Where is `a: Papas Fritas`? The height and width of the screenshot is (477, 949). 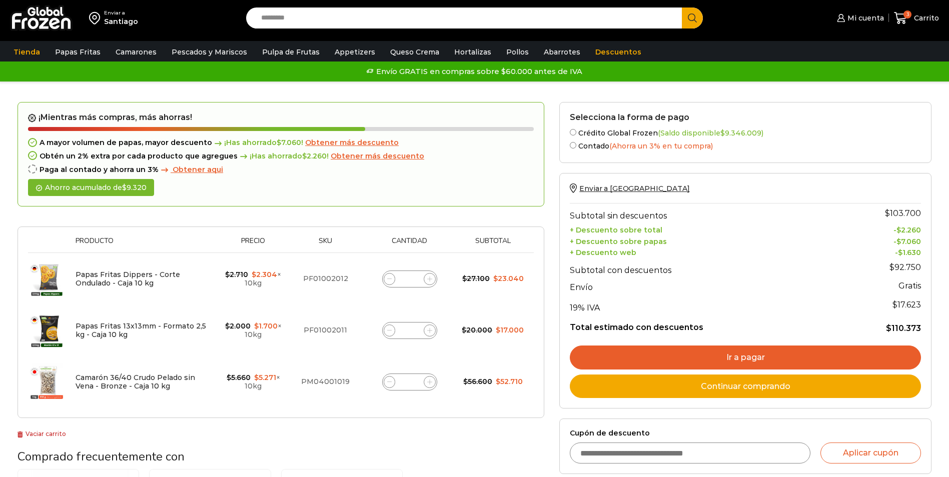 a: Papas Fritas is located at coordinates (78, 52).